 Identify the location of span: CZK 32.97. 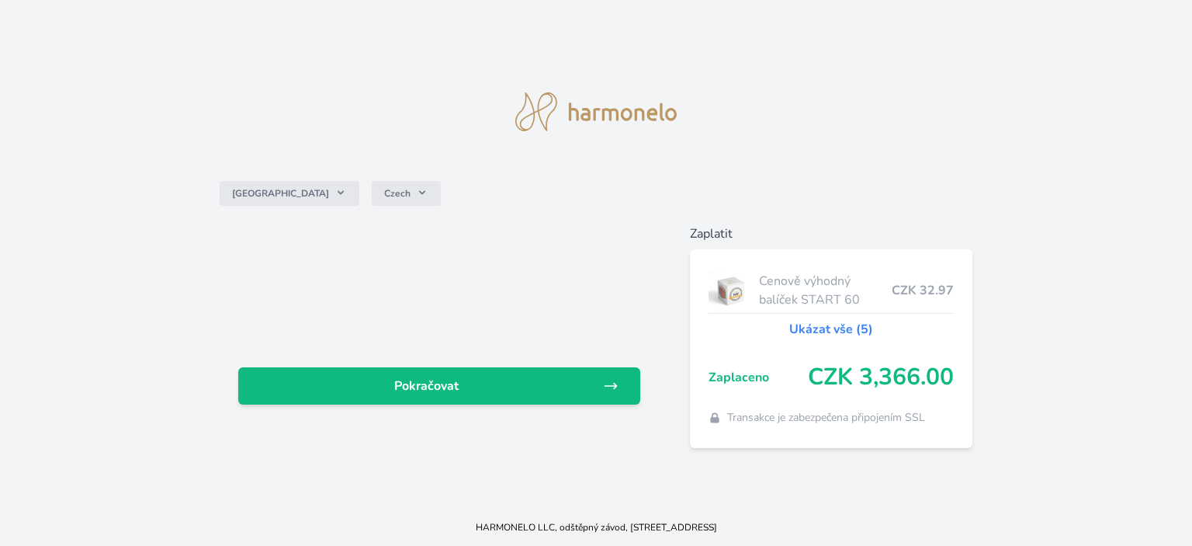
(923, 290).